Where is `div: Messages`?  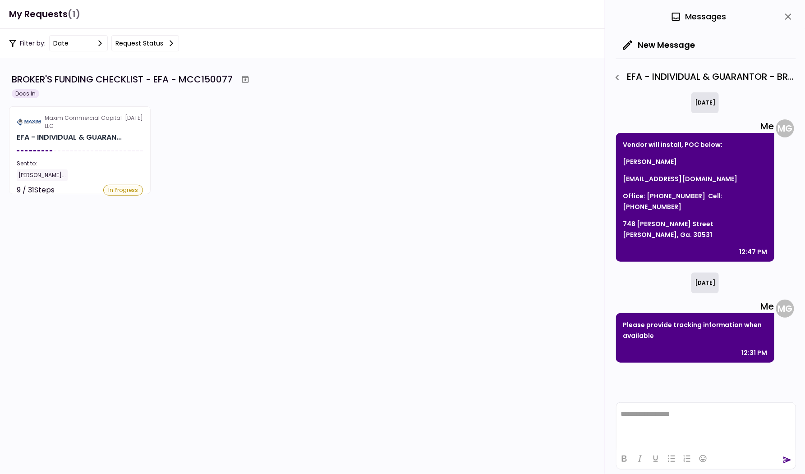
div: Messages is located at coordinates (698, 17).